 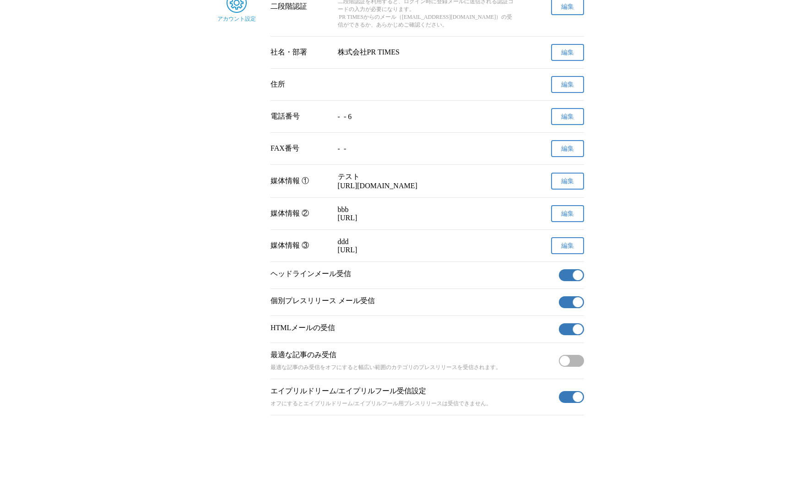 I want to click on p: 株式会社PR TIMES, so click(x=427, y=52).